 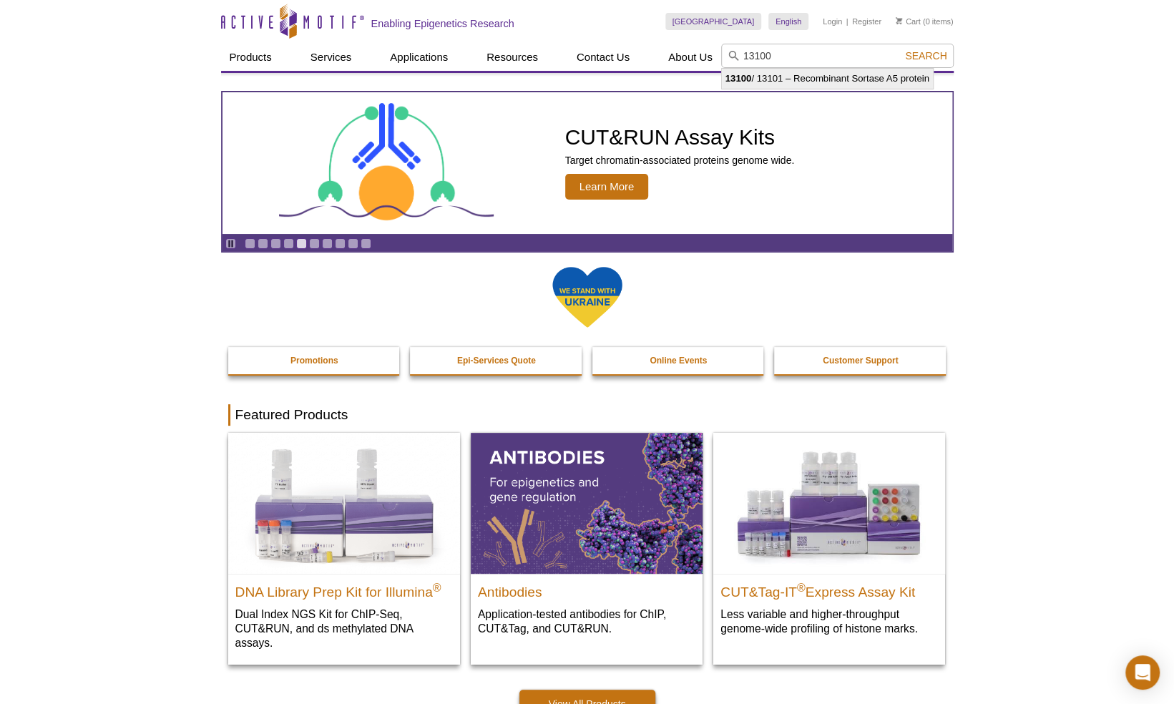 I want to click on article: CUT&RUN Assay Kits, so click(x=587, y=163).